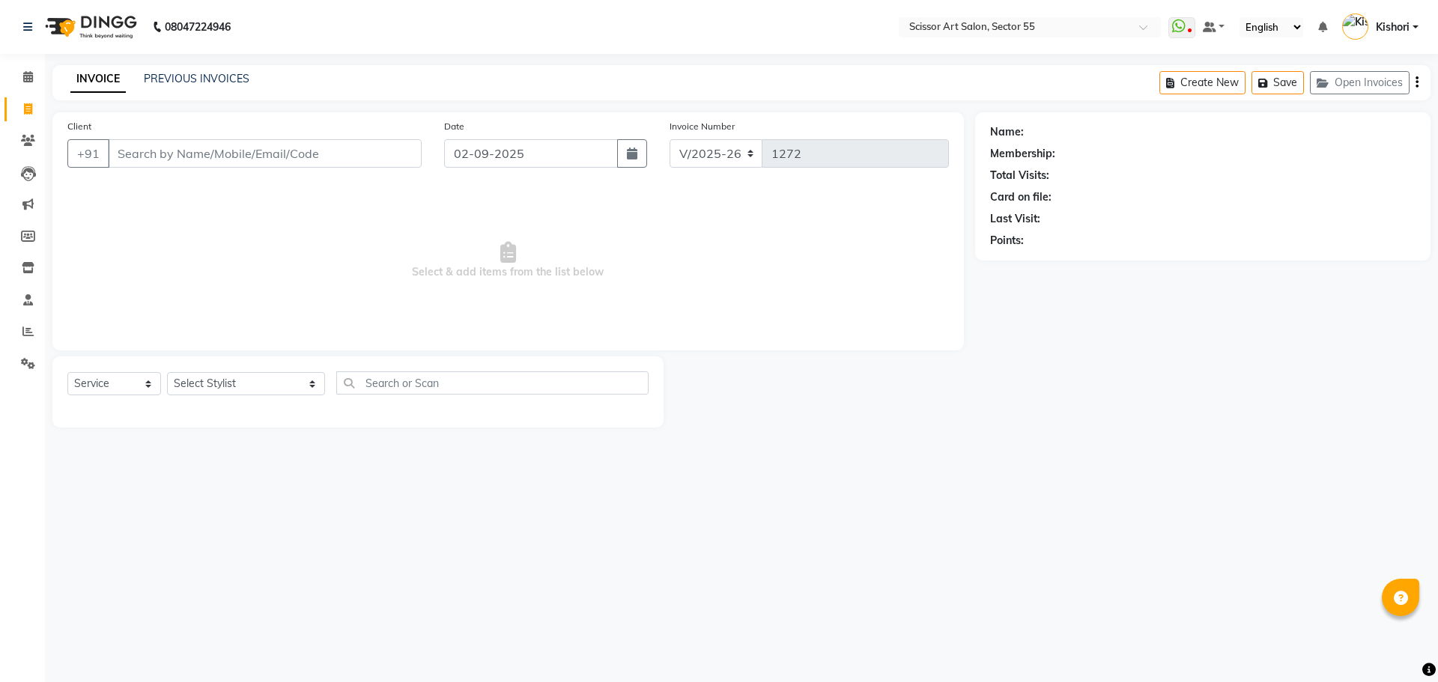 This screenshot has height=682, width=1438. What do you see at coordinates (1015, 219) in the screenshot?
I see `div: Last Visit:` at bounding box center [1015, 219].